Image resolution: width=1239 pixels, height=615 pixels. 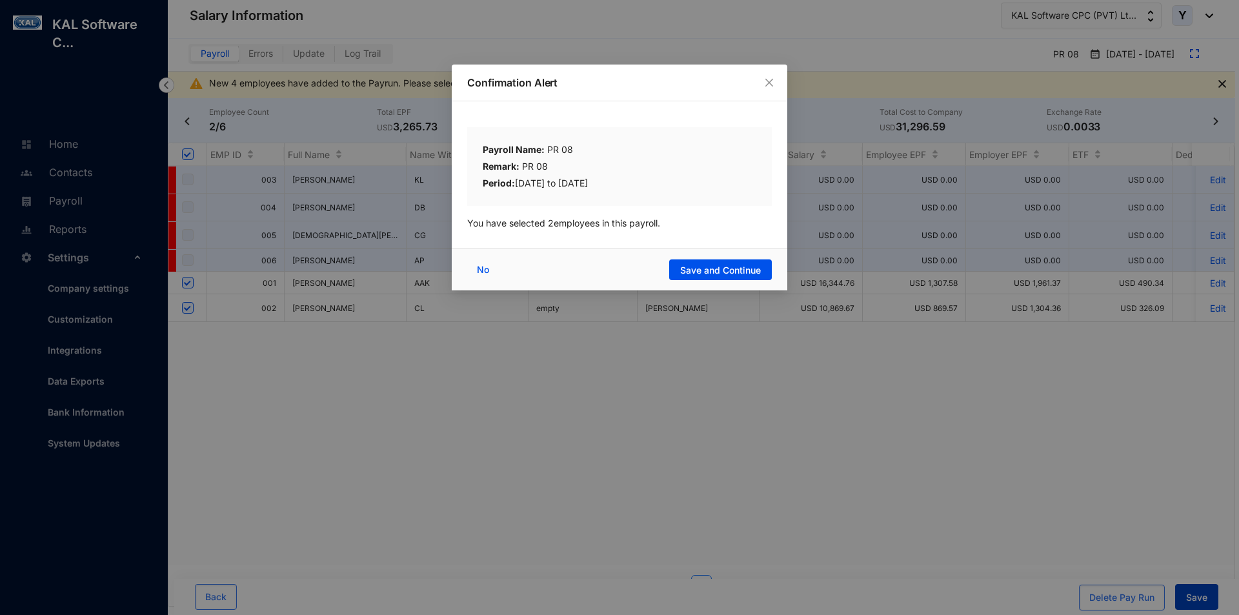 I want to click on button: No, so click(x=485, y=270).